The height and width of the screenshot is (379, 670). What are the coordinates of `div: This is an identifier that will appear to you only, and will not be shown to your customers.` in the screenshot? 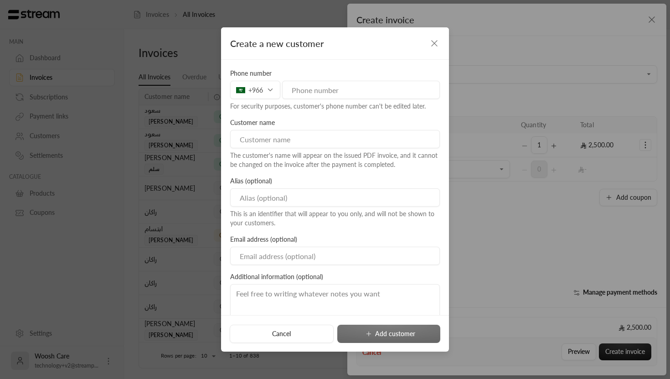 It's located at (335, 218).